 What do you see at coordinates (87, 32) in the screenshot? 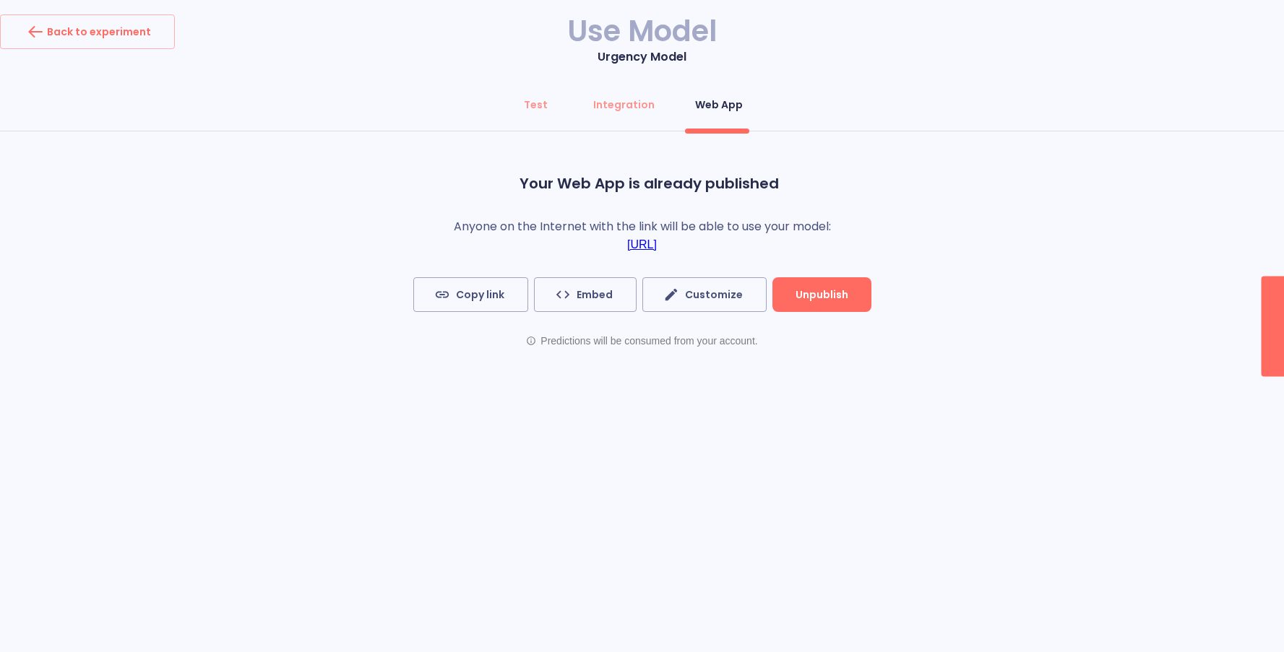
I see `div: Back to experiment` at bounding box center [87, 32].